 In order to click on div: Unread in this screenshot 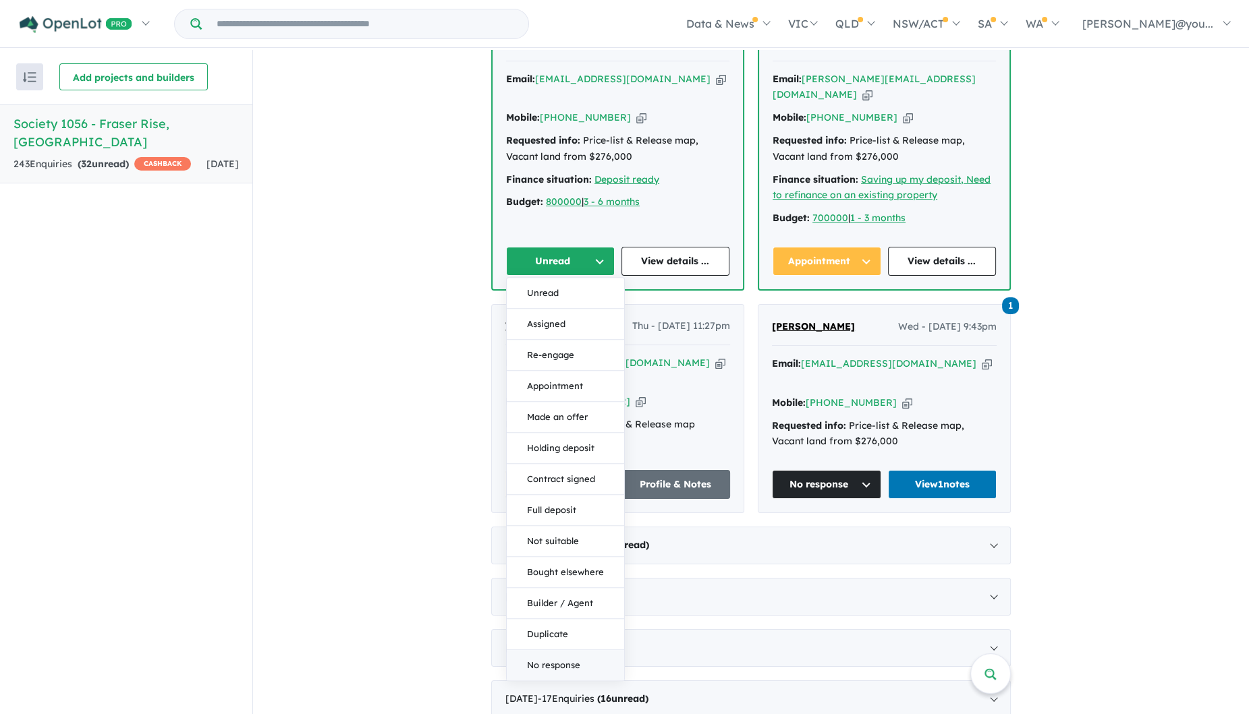, I will do `click(565, 479)`.